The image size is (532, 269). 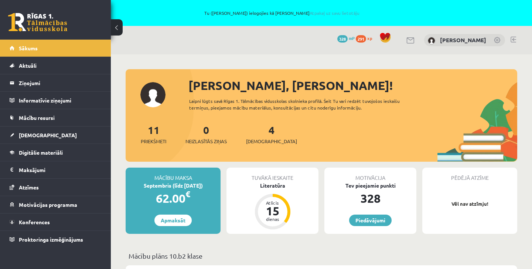 What do you see at coordinates (60, 170) in the screenshot?
I see `legend: Maksājumi` at bounding box center [60, 170].